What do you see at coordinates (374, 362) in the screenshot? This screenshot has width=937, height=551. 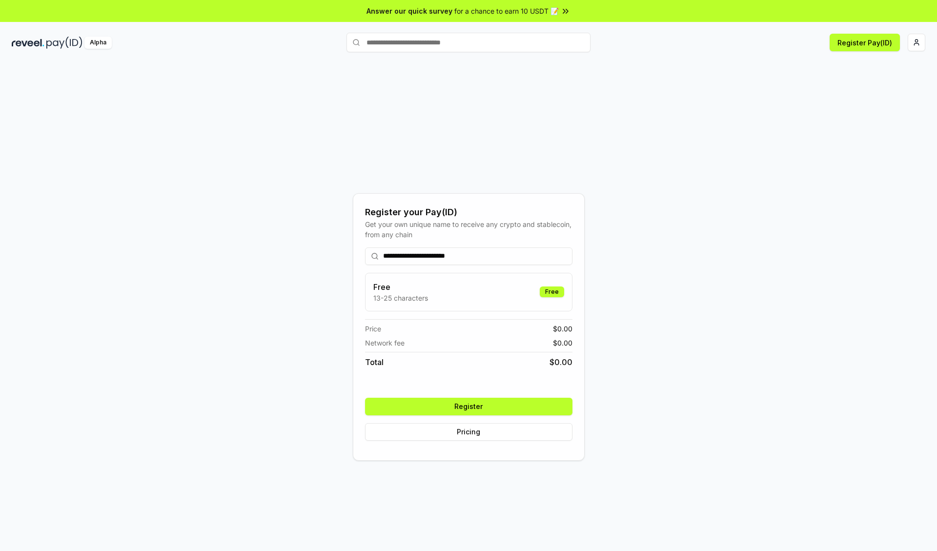 I see `span: Total` at bounding box center [374, 362].